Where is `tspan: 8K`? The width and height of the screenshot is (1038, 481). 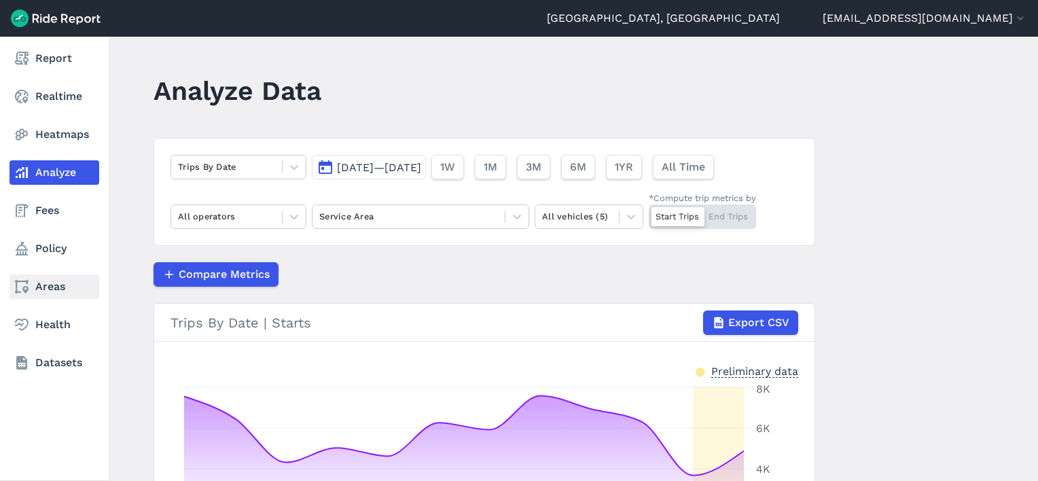 tspan: 8K is located at coordinates (763, 389).